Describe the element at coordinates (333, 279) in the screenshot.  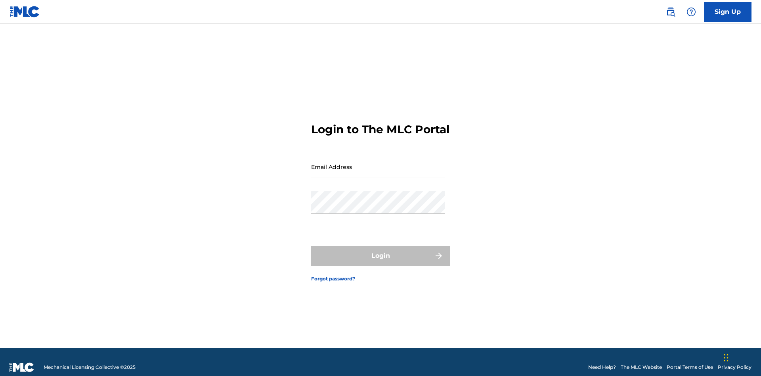
I see `a: Forgot password?` at that location.